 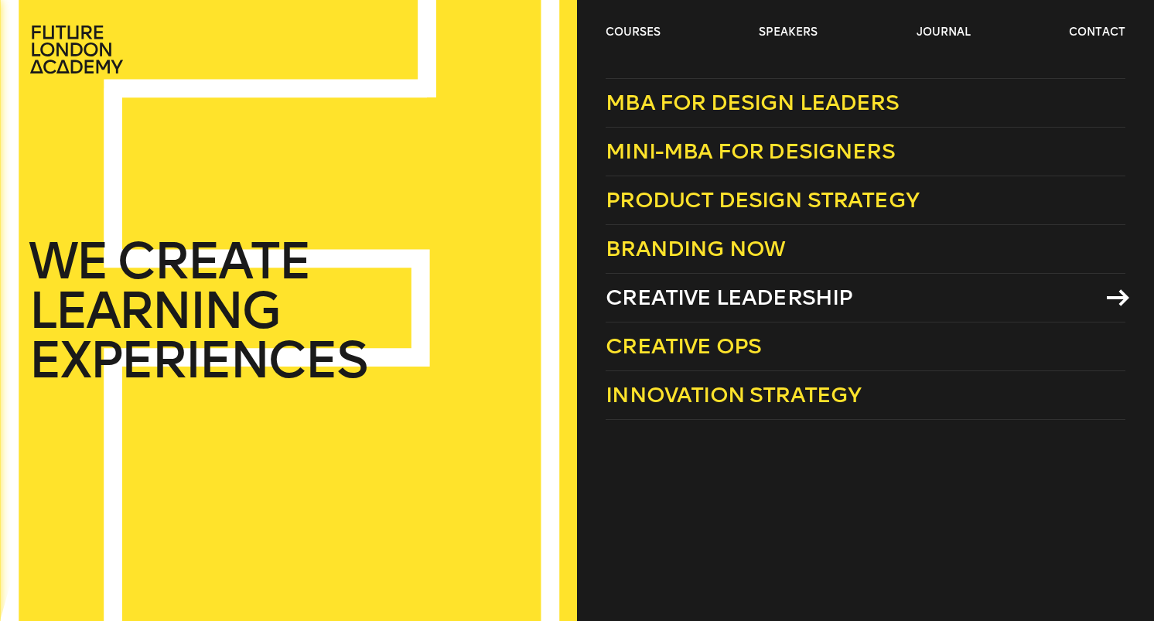 I want to click on span: Creative Leadership, so click(x=729, y=297).